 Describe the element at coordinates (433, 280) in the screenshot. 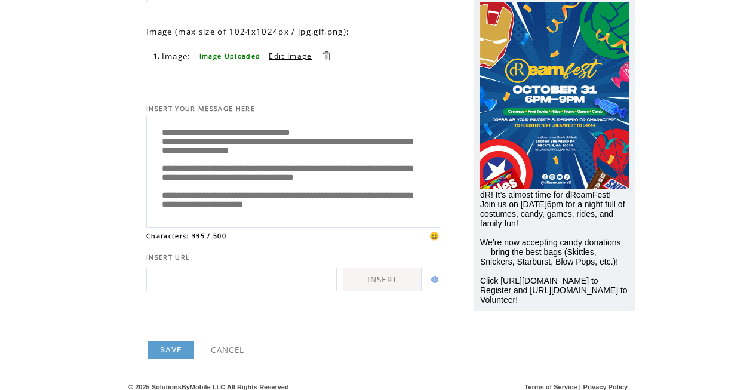

I see `img: help.gif` at that location.